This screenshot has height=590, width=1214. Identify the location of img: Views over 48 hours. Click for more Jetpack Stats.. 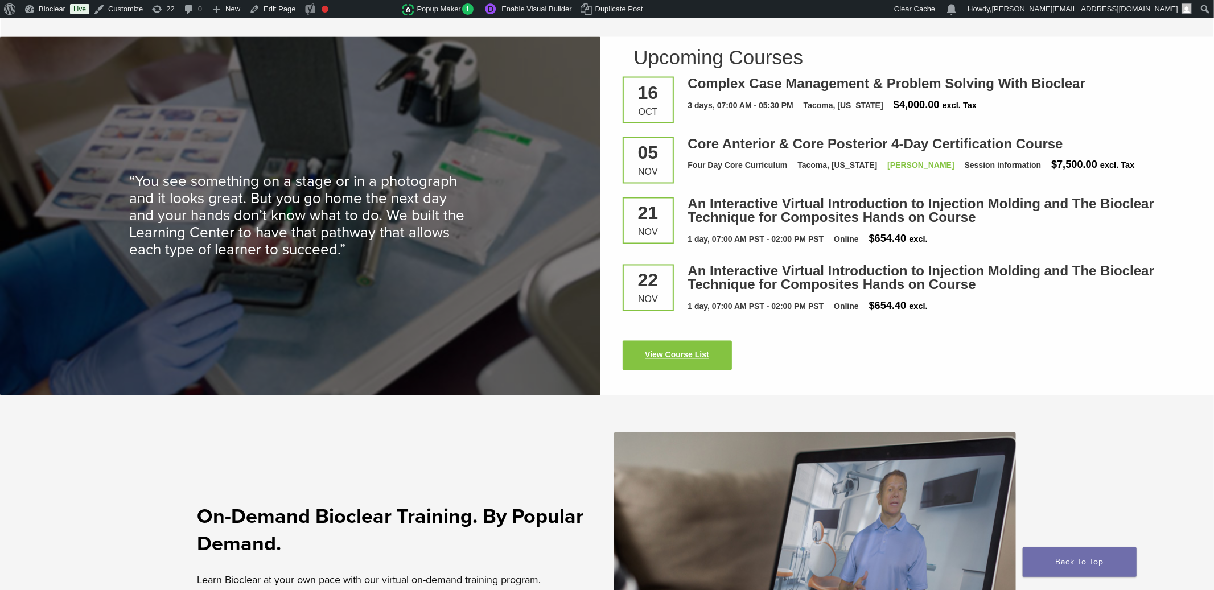
(371, 10).